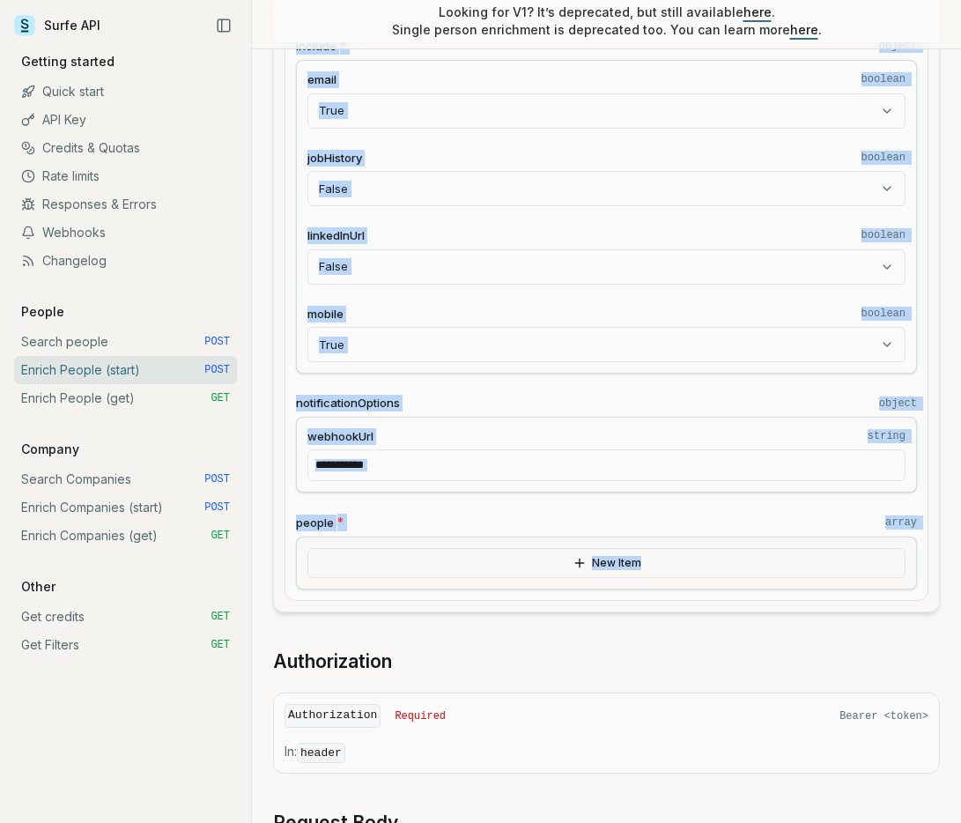 This screenshot has height=823, width=961. Describe the element at coordinates (125, 148) in the screenshot. I see `a: Credits & Quotas` at that location.